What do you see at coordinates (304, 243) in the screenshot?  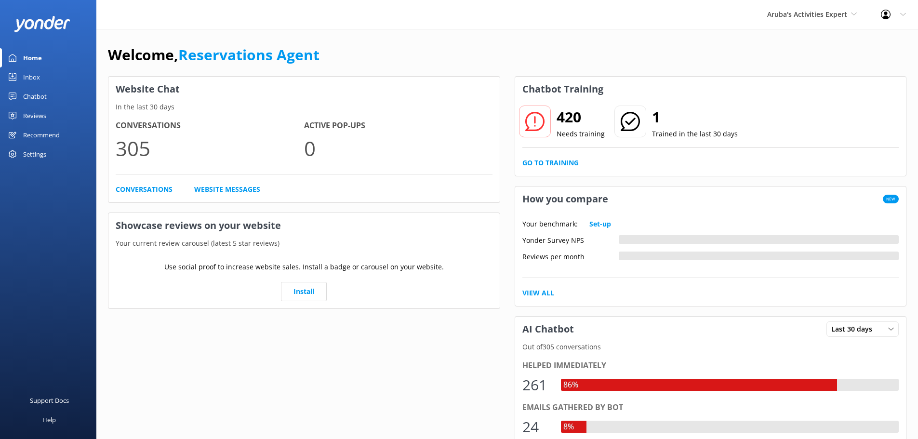 I see `p: Your current review carousel (latest 5 star reviews)` at bounding box center [304, 243].